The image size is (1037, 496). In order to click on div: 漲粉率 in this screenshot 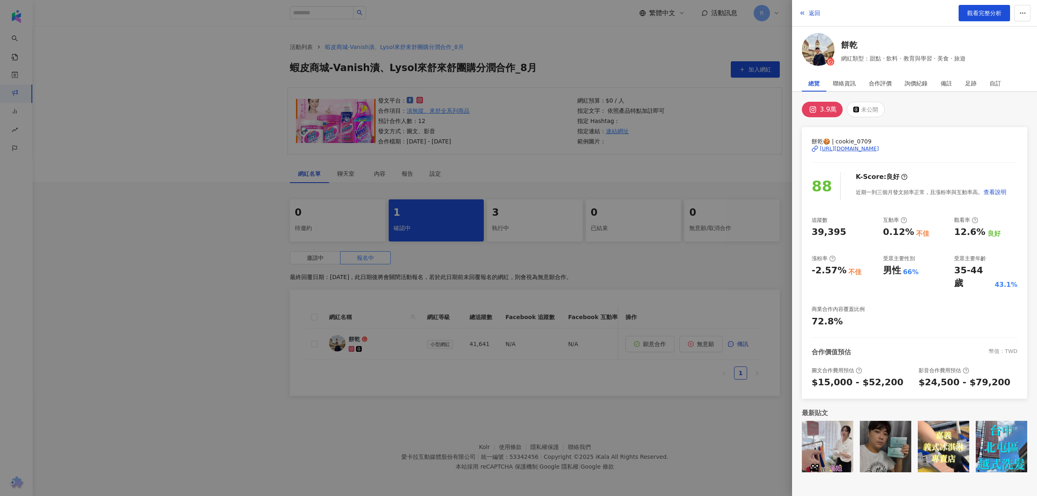, I will do `click(824, 258)`.